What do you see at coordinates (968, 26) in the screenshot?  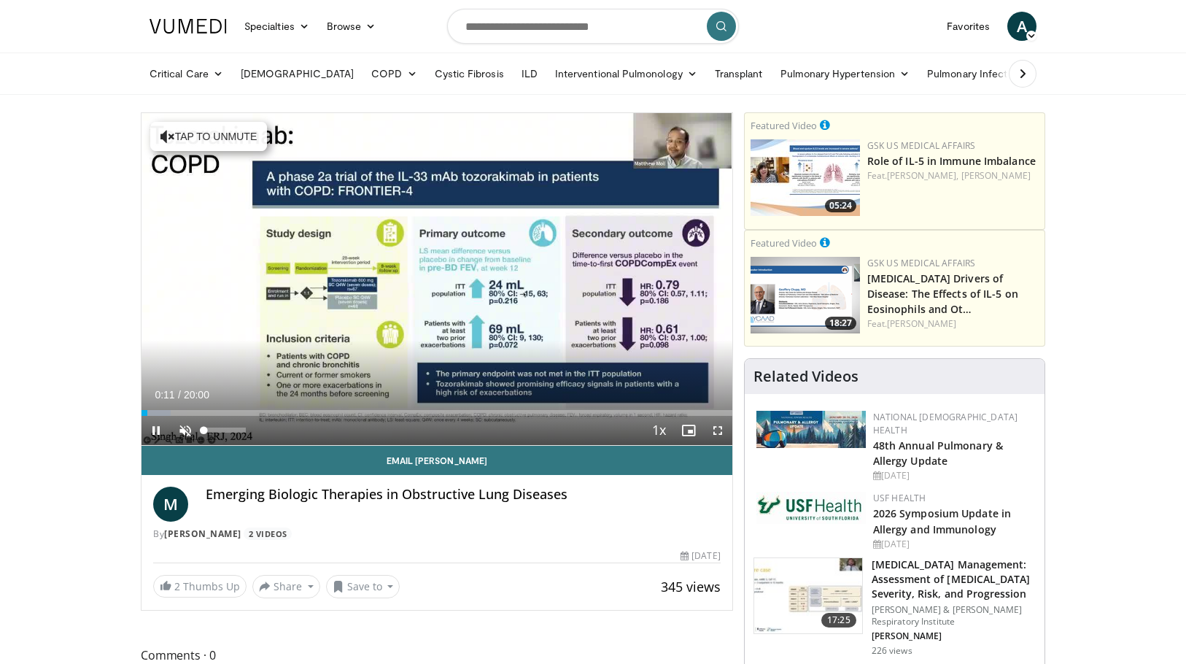 I see `a: Favorites` at bounding box center [968, 26].